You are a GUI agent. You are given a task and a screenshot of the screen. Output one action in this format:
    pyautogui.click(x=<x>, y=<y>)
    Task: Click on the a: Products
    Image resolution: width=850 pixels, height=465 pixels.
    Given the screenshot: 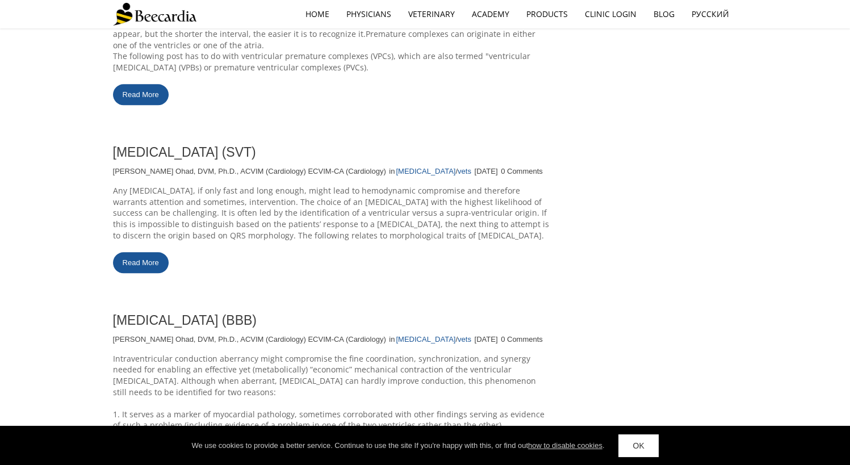 What is the action you would take?
    pyautogui.click(x=547, y=14)
    